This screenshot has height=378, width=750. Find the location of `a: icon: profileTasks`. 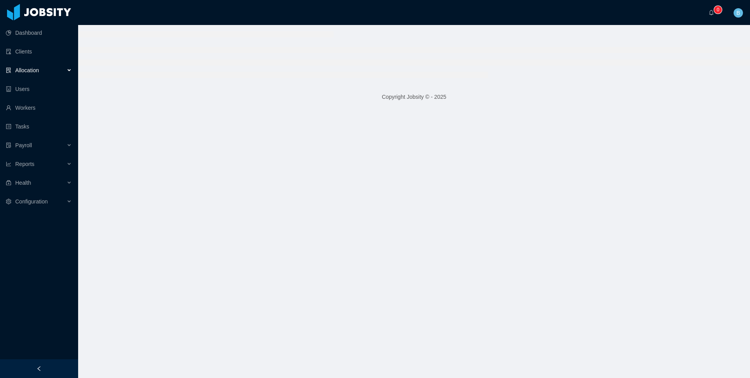

a: icon: profileTasks is located at coordinates (39, 127).